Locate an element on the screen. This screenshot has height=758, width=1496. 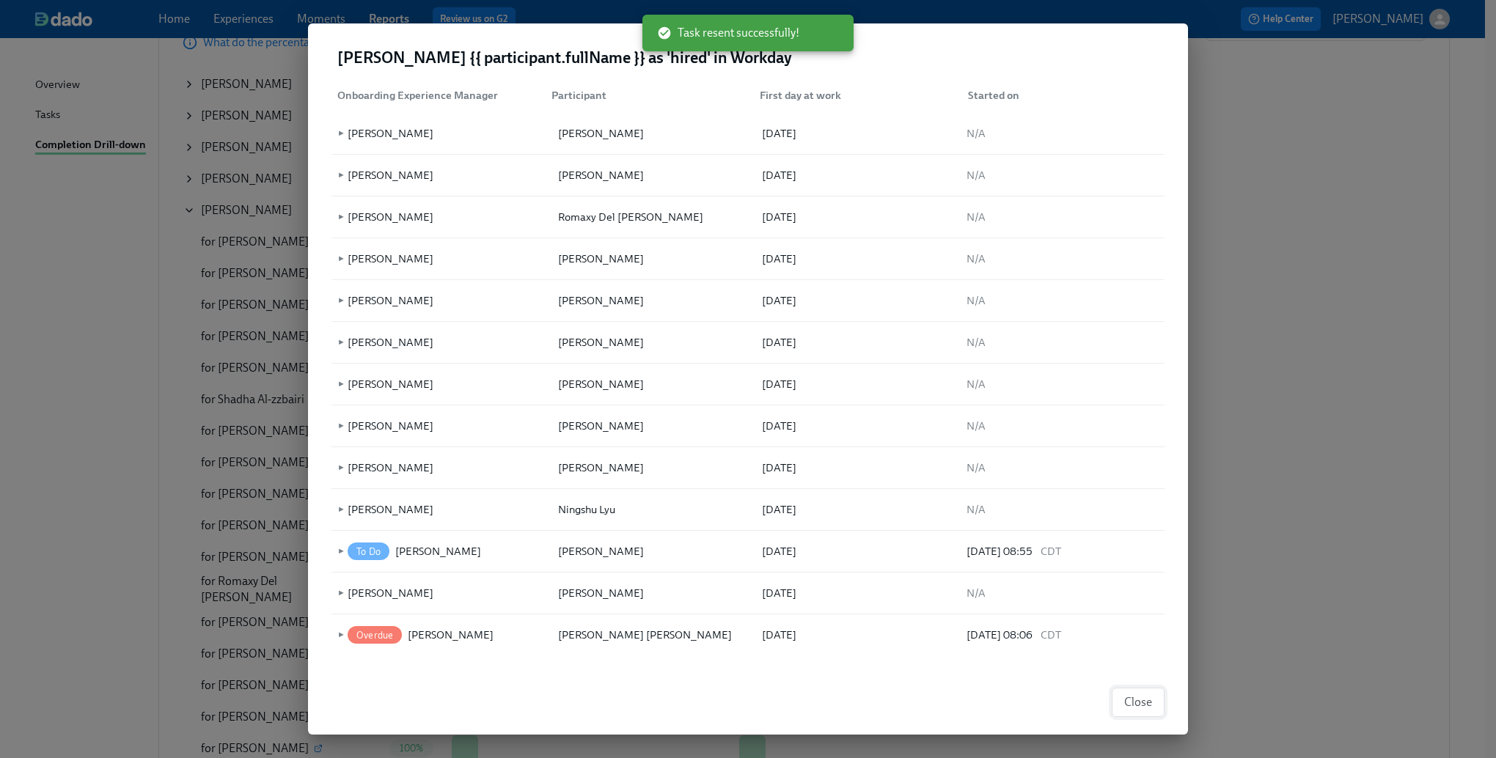
div: Onboarding Experience Manager is located at coordinates (436, 95).